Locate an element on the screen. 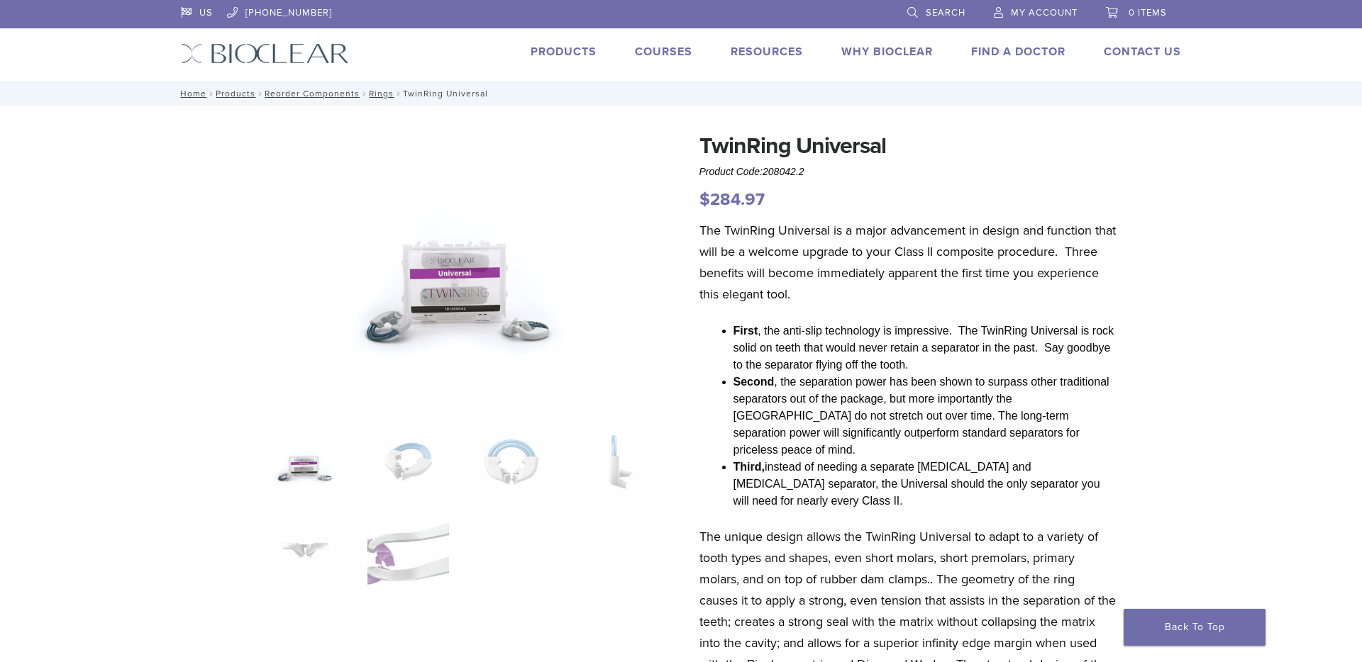  span: 0 items is located at coordinates (1148, 13).